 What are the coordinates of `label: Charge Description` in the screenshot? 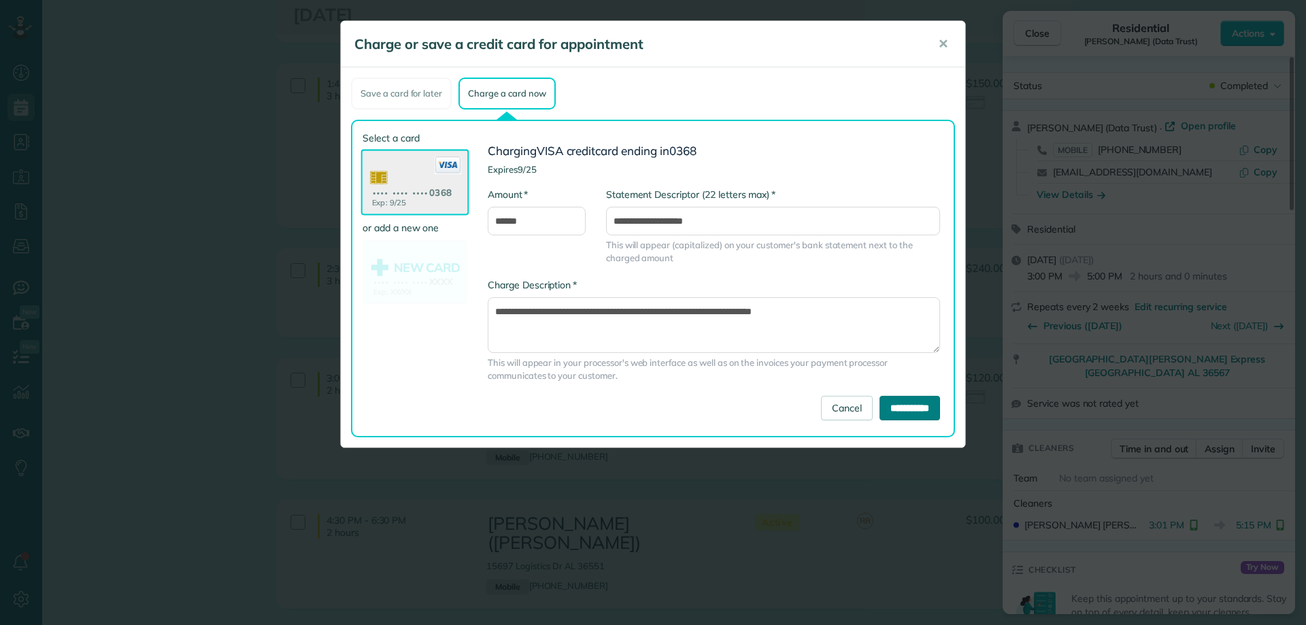 It's located at (532, 285).